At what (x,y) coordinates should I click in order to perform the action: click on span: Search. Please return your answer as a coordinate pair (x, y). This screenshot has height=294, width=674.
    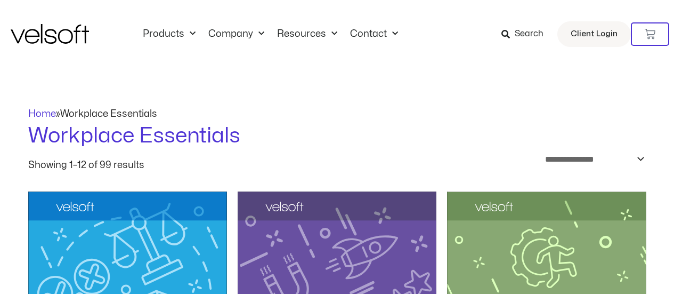
    Looking at the image, I should click on (529, 34).